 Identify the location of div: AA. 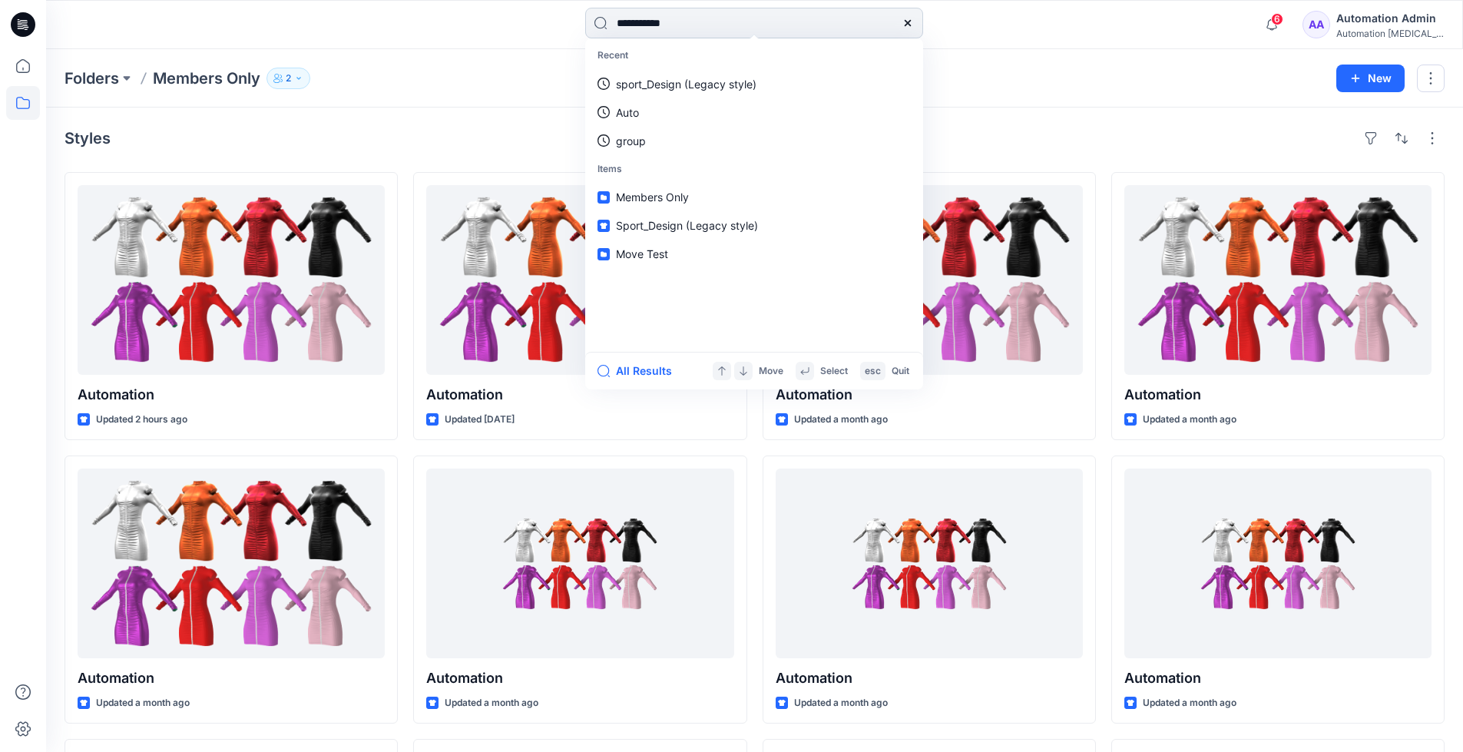
(1316, 25).